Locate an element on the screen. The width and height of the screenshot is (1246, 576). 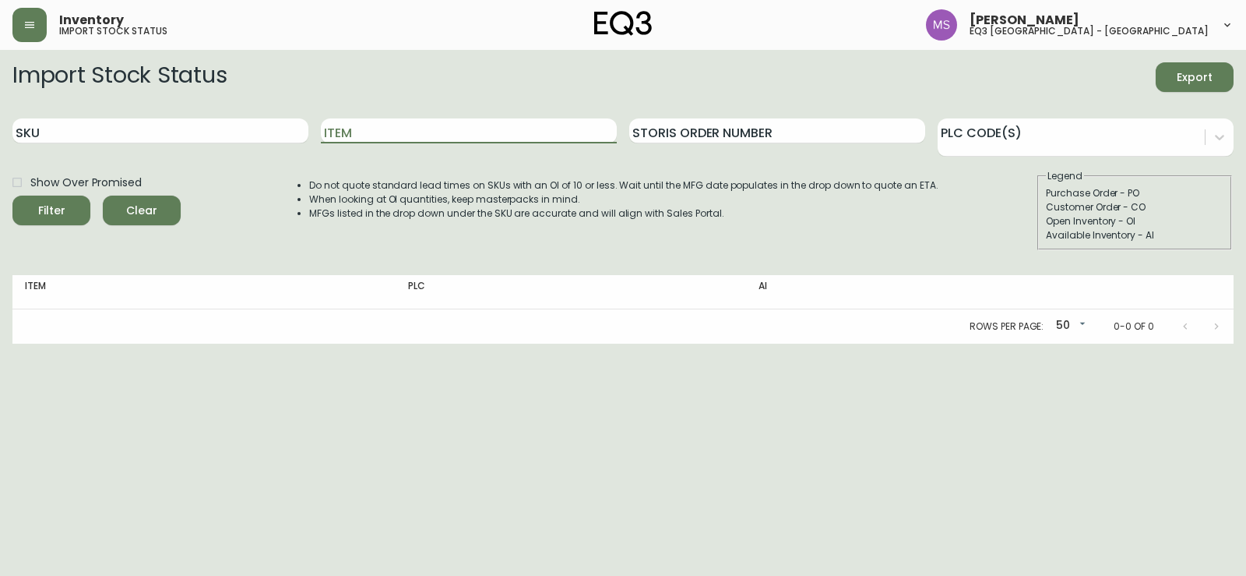
legend: Legend is located at coordinates (1065, 176).